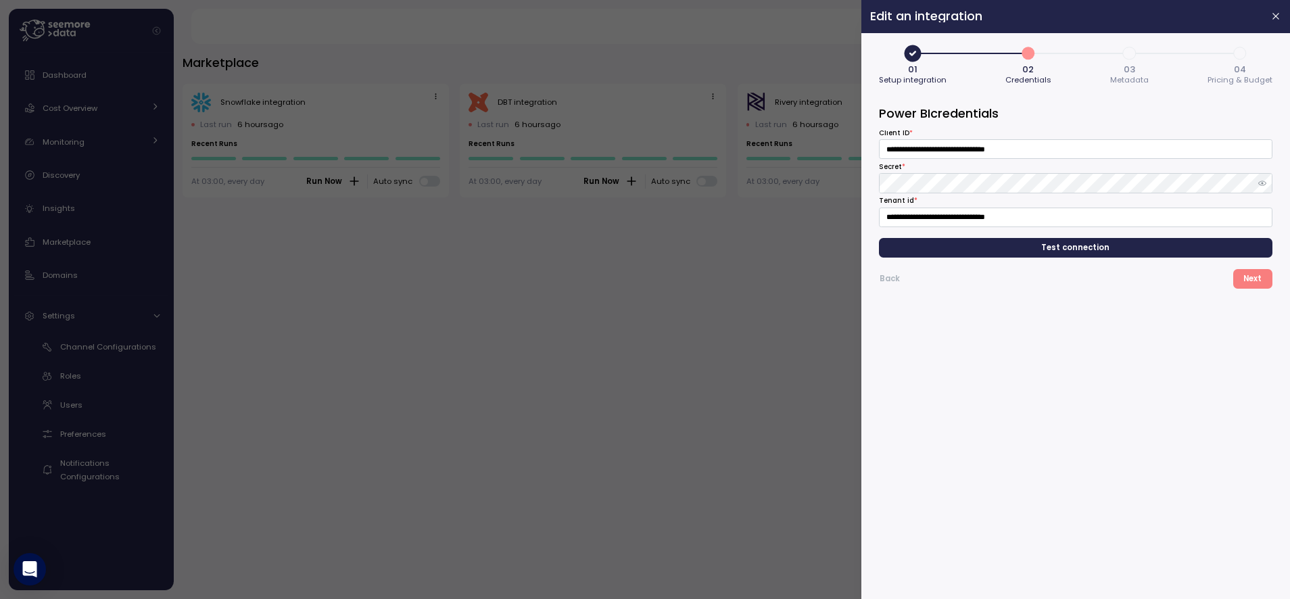  What do you see at coordinates (1240, 80) in the screenshot?
I see `span: Pricing & Budget` at bounding box center [1240, 80].